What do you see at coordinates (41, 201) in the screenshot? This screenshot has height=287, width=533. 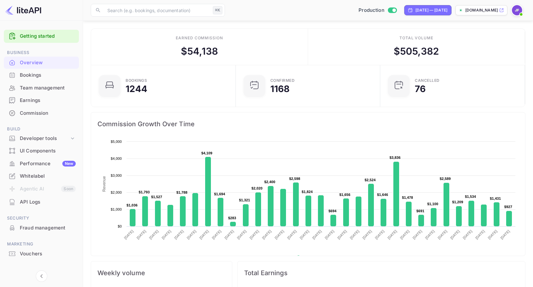 I see `a: API Logs` at bounding box center [41, 201].